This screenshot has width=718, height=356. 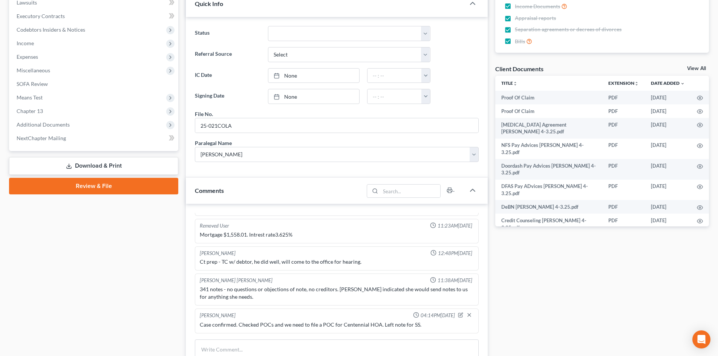 What do you see at coordinates (683, 84) in the screenshot?
I see `i: expand_more` at bounding box center [683, 84].